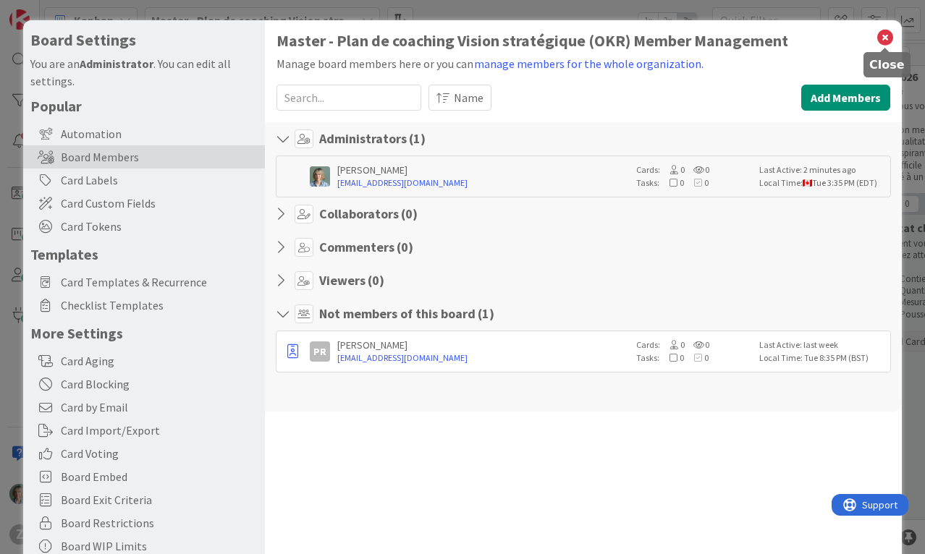 The width and height of the screenshot is (925, 554). Describe the element at coordinates (845, 98) in the screenshot. I see `button: Add Members` at that location.